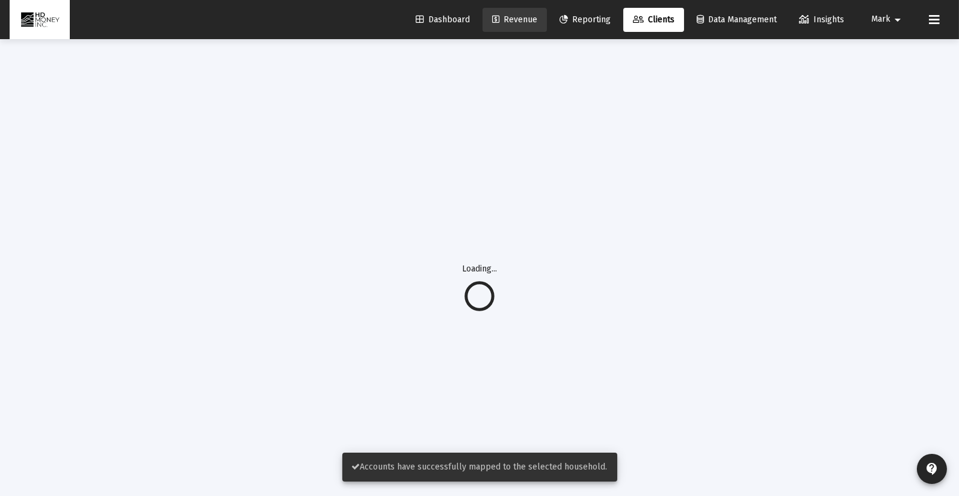  Describe the element at coordinates (898, 20) in the screenshot. I see `mat-icon: arrow_drop_down` at that location.